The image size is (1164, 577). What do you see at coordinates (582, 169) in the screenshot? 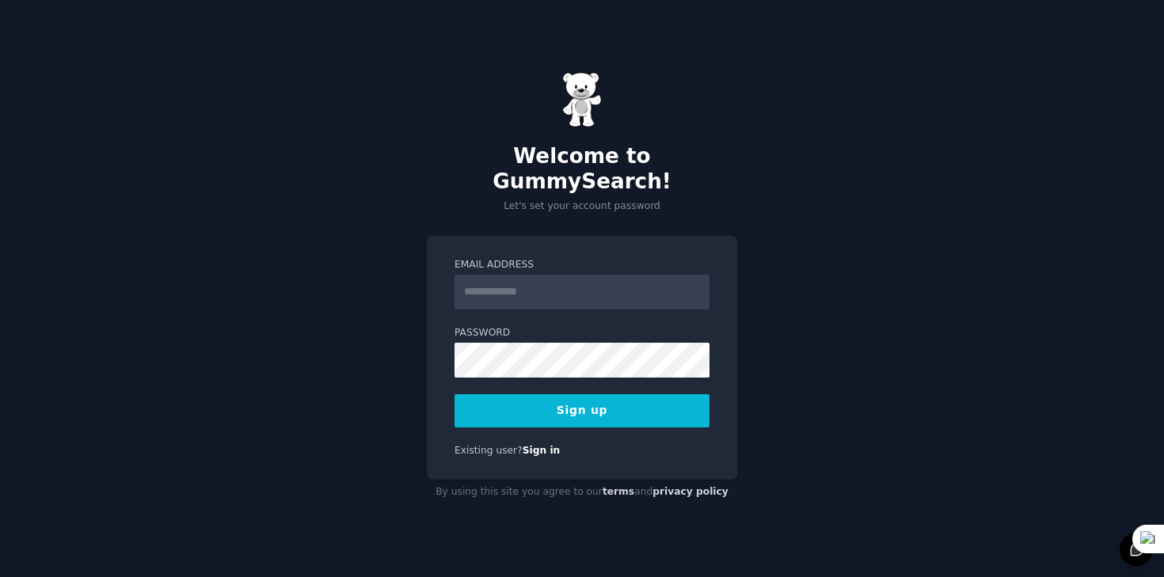
I see `h2: Welcome to GummySearch!` at bounding box center [582, 169].